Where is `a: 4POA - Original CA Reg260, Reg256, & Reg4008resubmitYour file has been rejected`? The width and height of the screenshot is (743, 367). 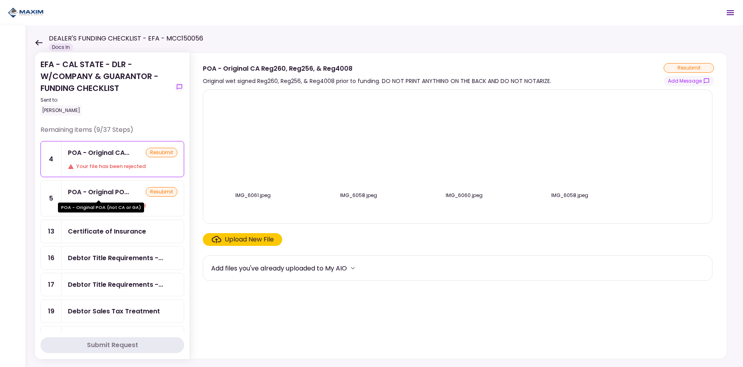 a: 4POA - Original CA Reg260, Reg256, & Reg4008resubmitYour file has been rejected is located at coordinates (112, 159).